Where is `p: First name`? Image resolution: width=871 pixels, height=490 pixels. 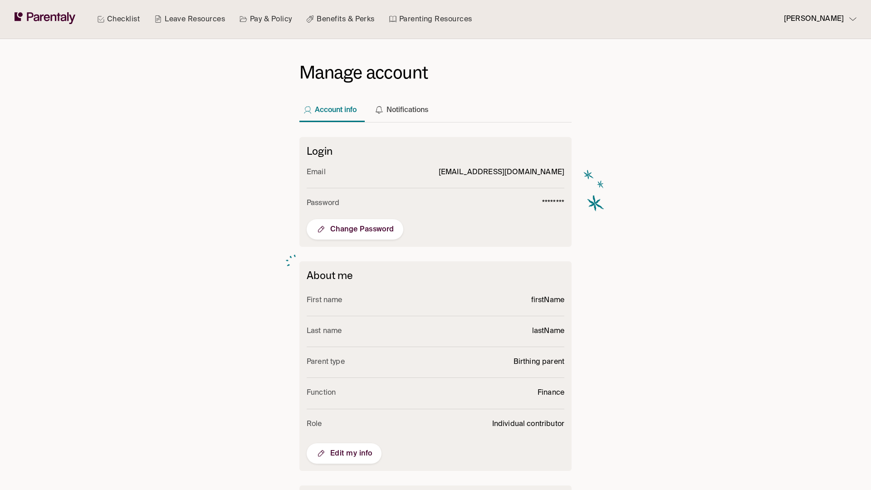 p: First name is located at coordinates (325, 300).